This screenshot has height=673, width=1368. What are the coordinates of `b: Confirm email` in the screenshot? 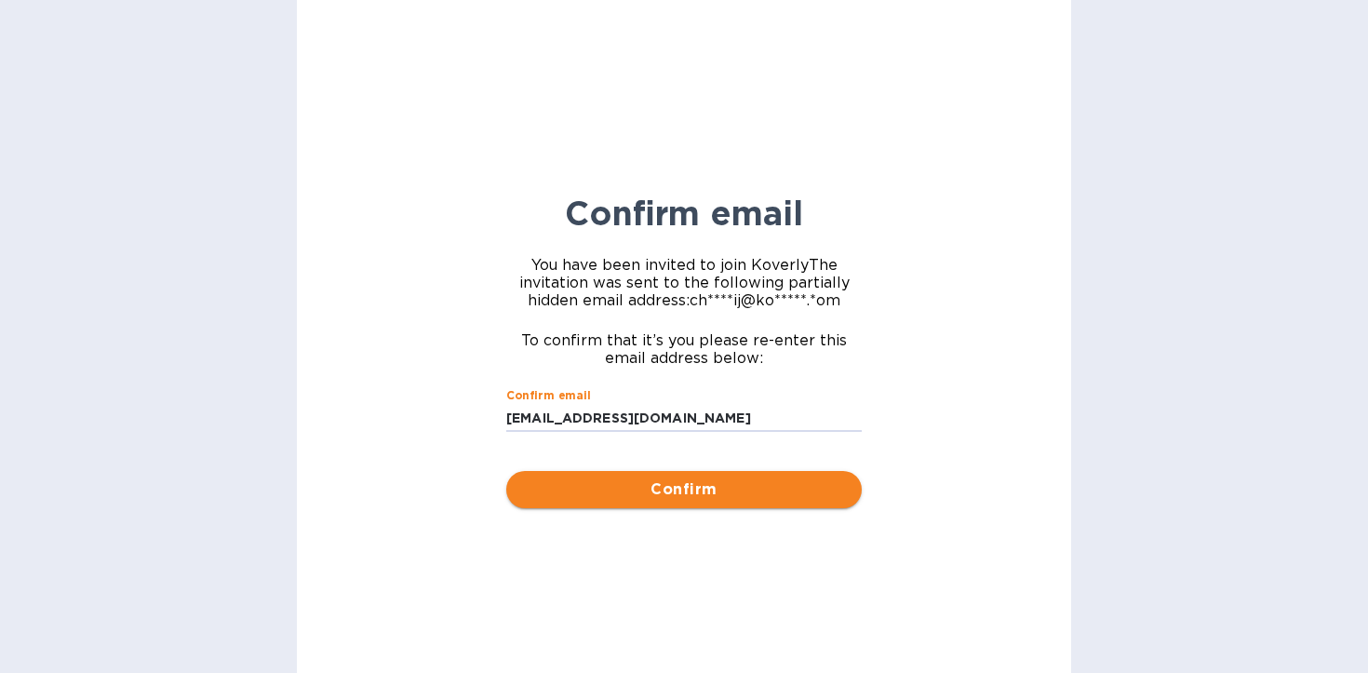 It's located at (684, 213).